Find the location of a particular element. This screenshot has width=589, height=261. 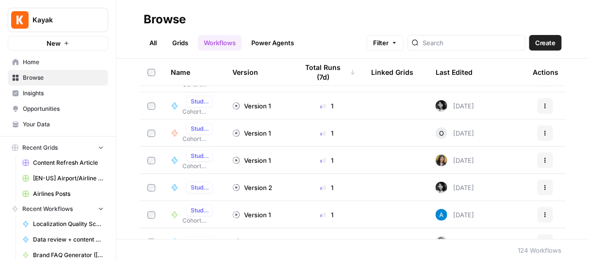

span: Insights is located at coordinates (63, 93).